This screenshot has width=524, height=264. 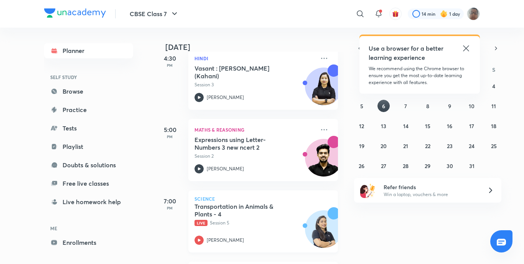 What do you see at coordinates (89, 91) in the screenshot?
I see `a: Browse` at bounding box center [89, 91].